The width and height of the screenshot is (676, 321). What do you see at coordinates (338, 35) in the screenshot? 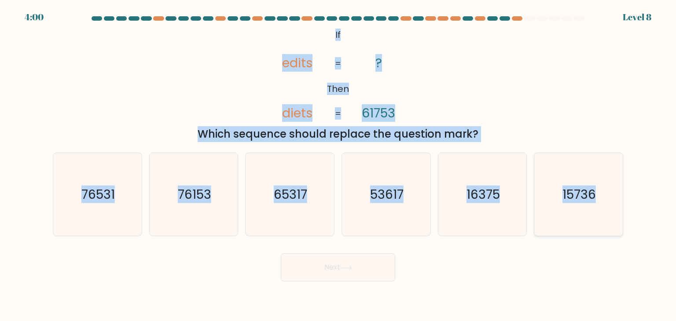
I see `tspan: If` at bounding box center [338, 35].